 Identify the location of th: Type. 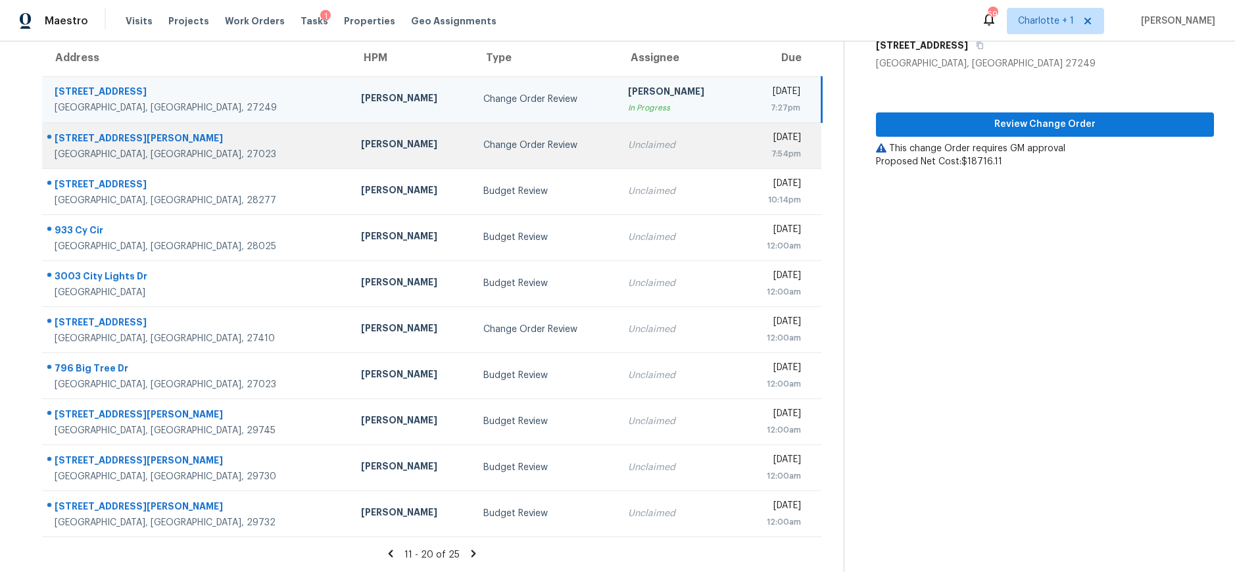
(545, 58).